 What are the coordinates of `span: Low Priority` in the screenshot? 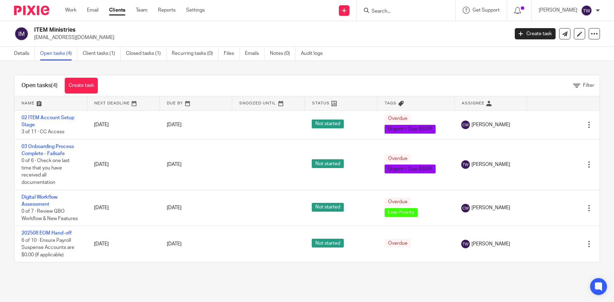 It's located at (401, 212).